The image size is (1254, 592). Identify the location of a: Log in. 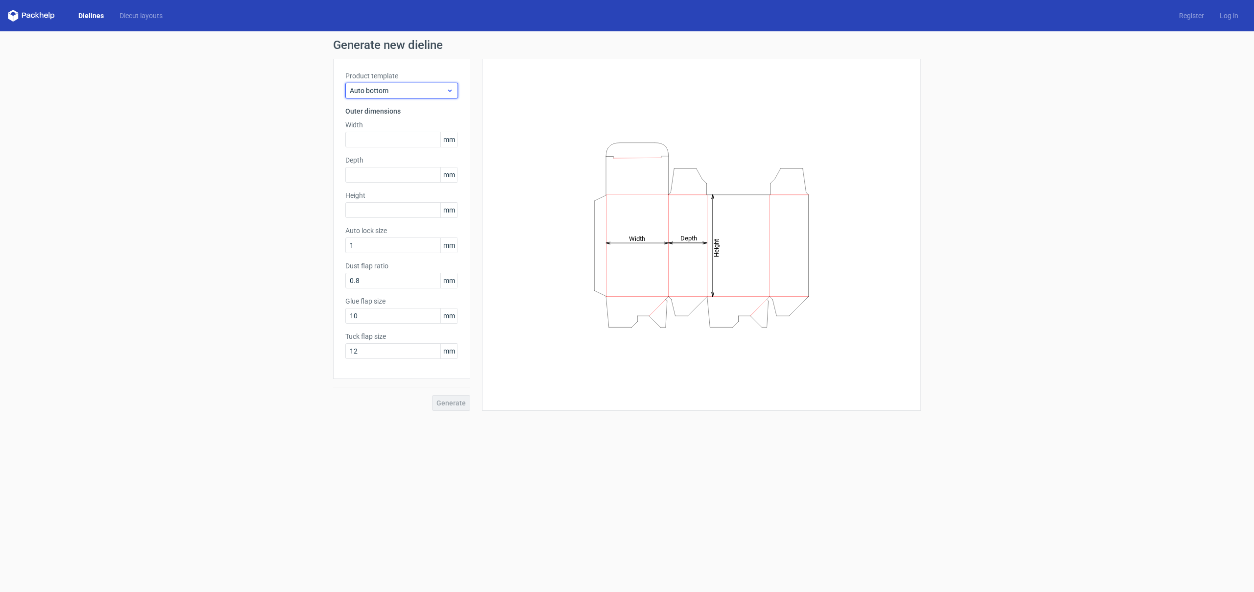
(1229, 16).